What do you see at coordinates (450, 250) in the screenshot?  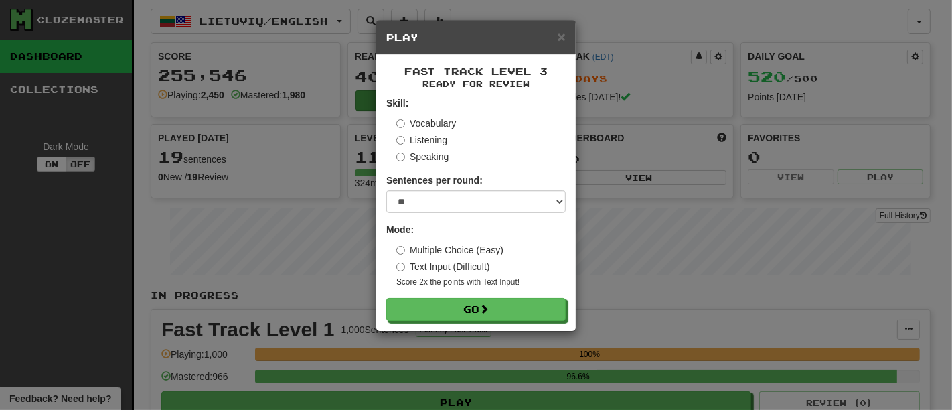 I see `label: Multiple Choice (Easy)` at bounding box center [450, 250].